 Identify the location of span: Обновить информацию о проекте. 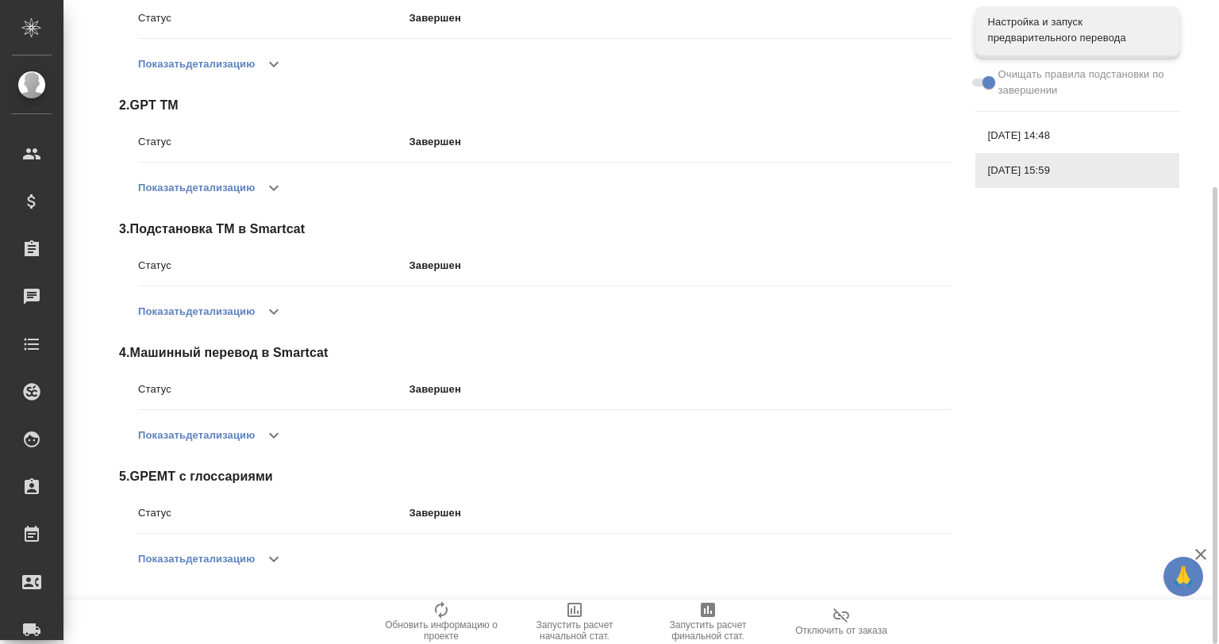
(441, 631).